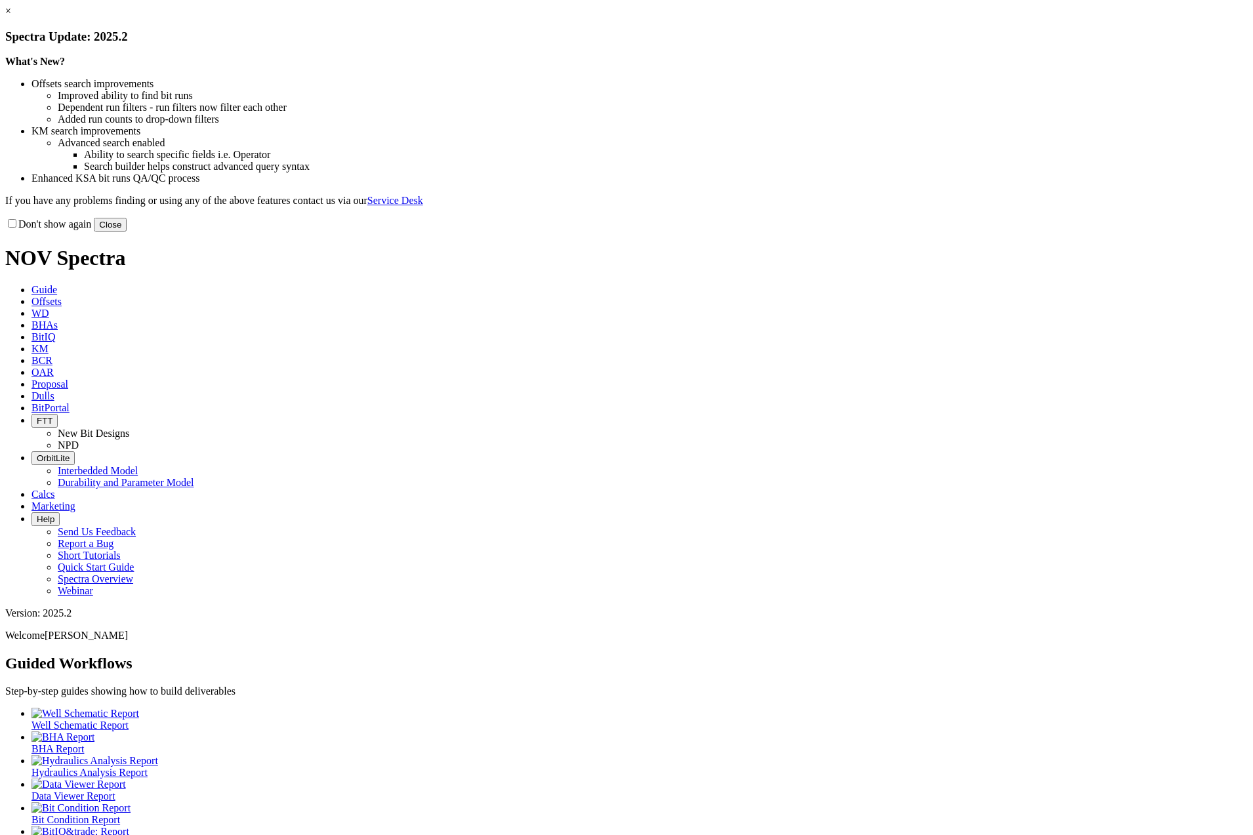 Image resolution: width=1253 pixels, height=835 pixels. I want to click on span: FTT, so click(45, 421).